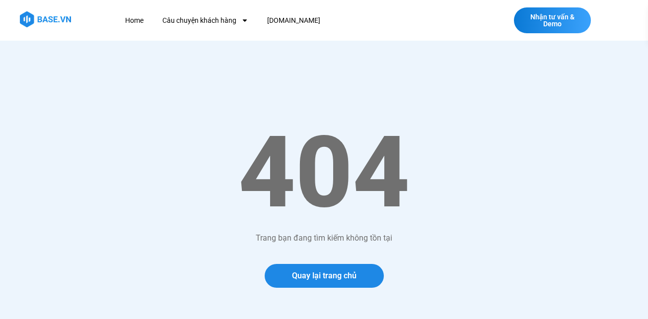 The image size is (648, 319). What do you see at coordinates (205, 20) in the screenshot?
I see `a: Câu chuyện khách hàng` at bounding box center [205, 20].